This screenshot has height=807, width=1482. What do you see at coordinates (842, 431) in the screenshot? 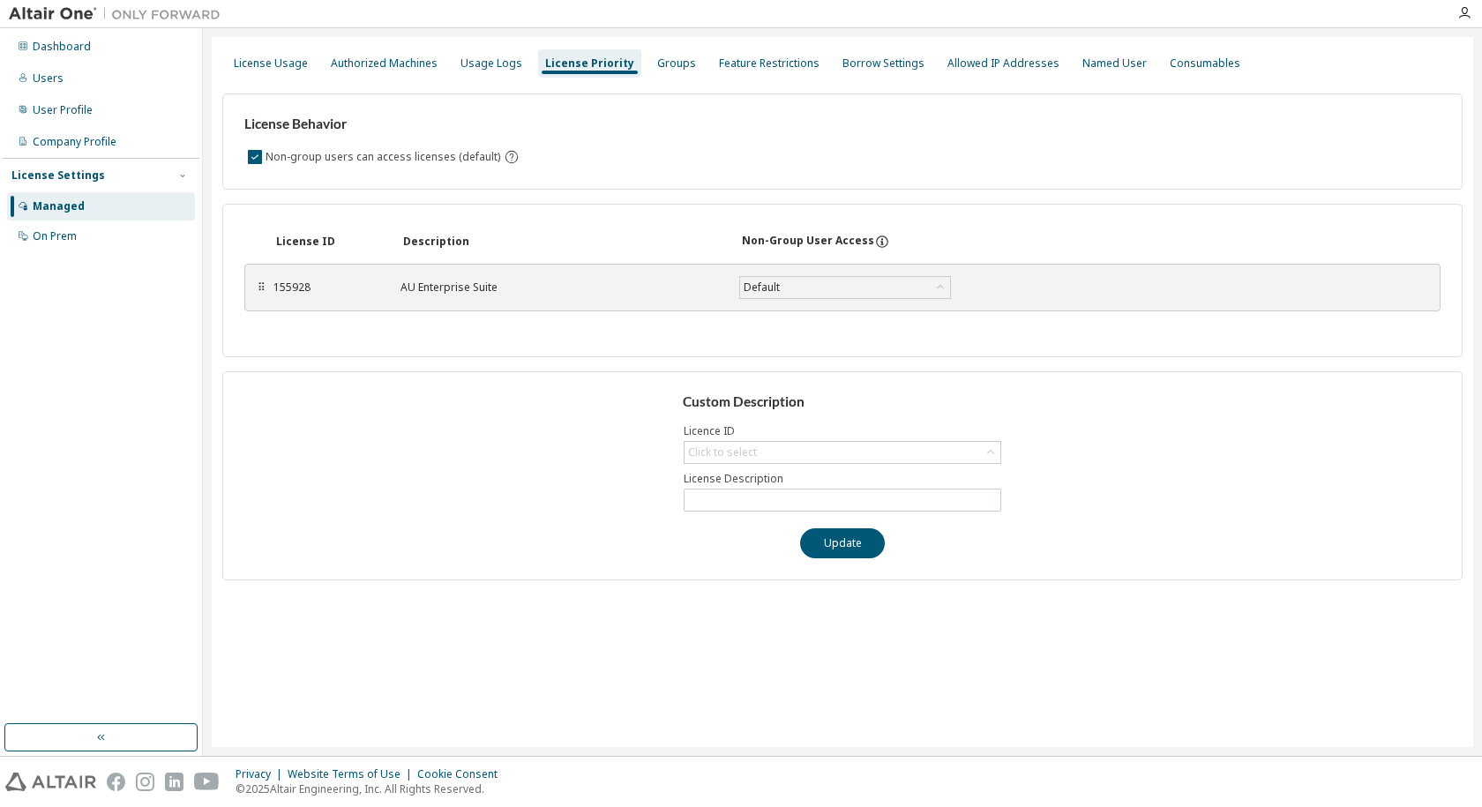
I see `label: Licence ID` at bounding box center [842, 431].